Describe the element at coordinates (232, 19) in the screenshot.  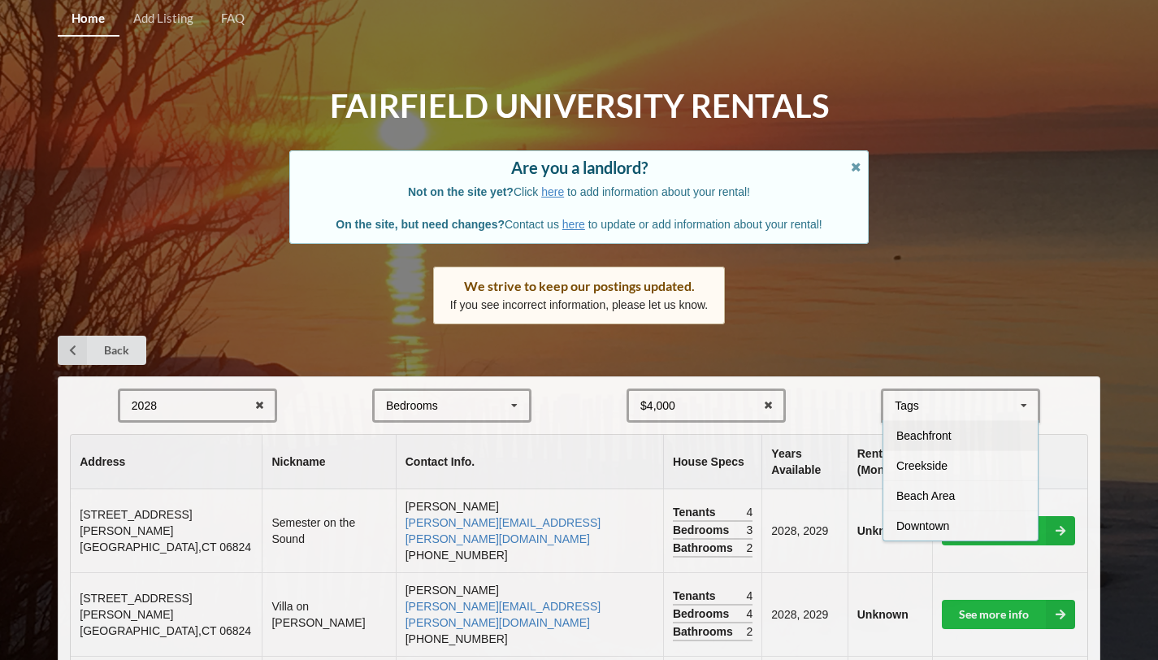
I see `a: FAQ` at that location.